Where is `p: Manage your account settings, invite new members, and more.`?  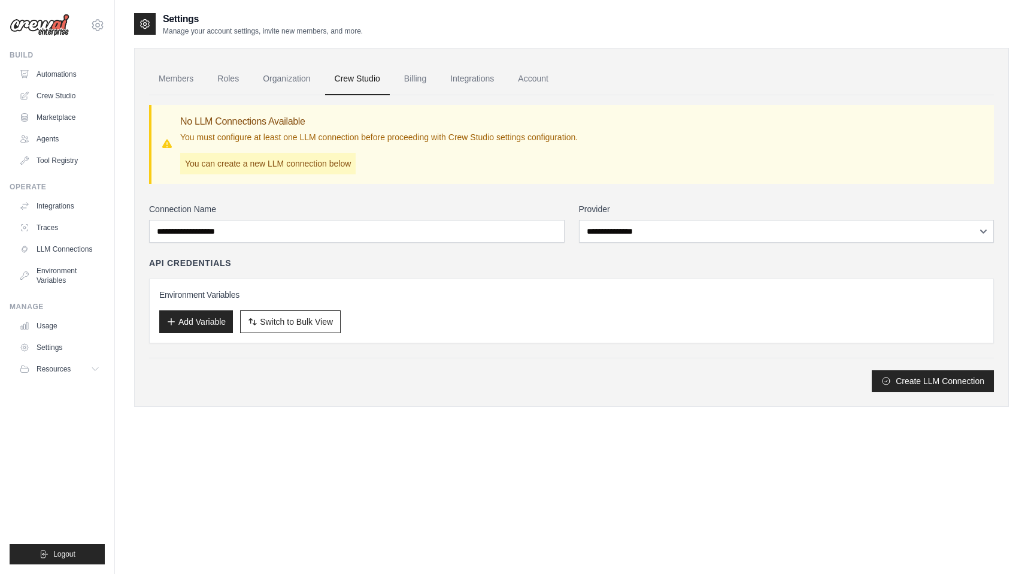
p: Manage your account settings, invite new members, and more. is located at coordinates (263, 31).